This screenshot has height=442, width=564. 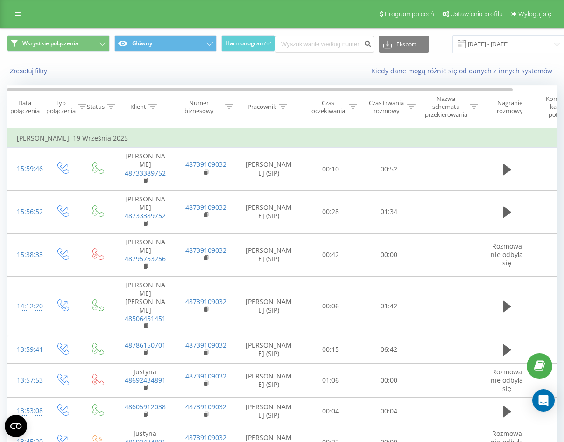 What do you see at coordinates (138, 106) in the screenshot?
I see `div: Klient` at bounding box center [138, 106].